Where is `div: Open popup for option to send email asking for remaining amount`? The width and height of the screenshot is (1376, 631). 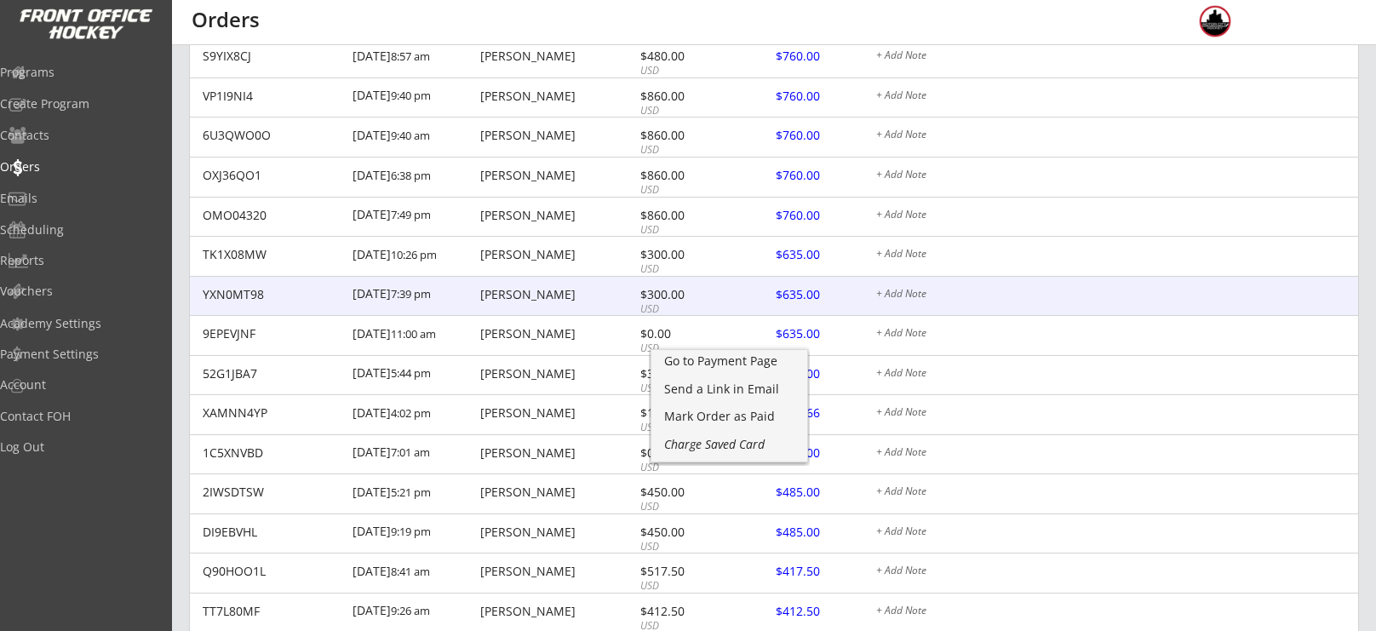
div: Open popup for option to send email asking for remaining amount is located at coordinates (729, 391).